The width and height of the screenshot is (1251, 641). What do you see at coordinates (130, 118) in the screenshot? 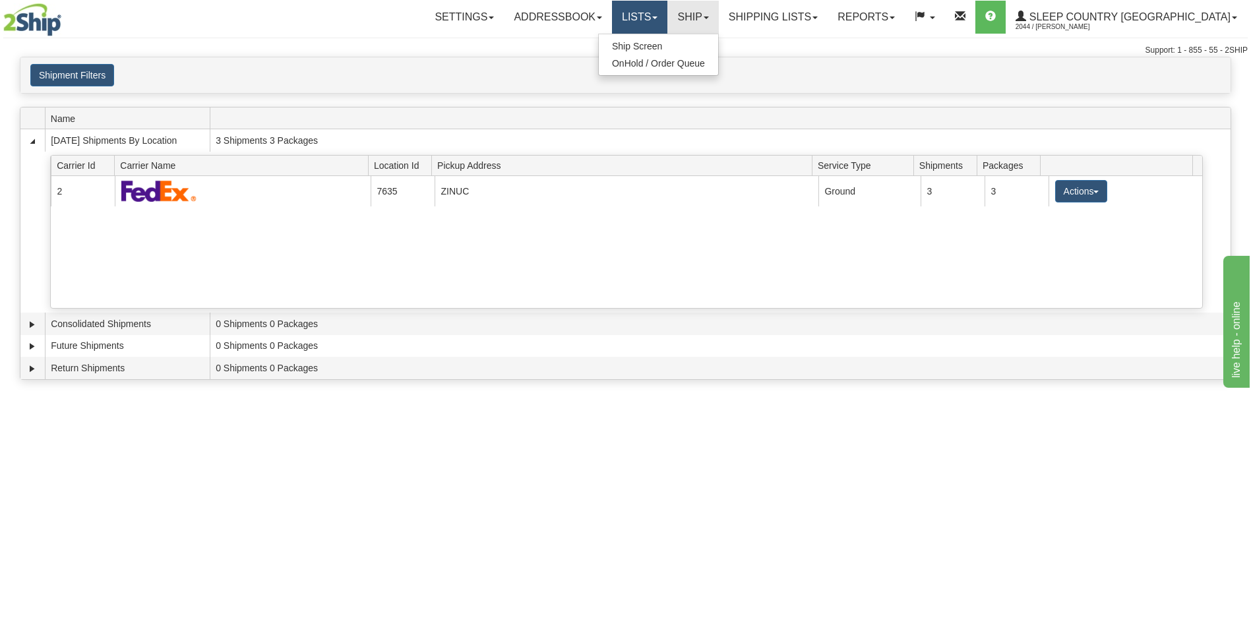
I see `span: Name` at bounding box center [130, 118].